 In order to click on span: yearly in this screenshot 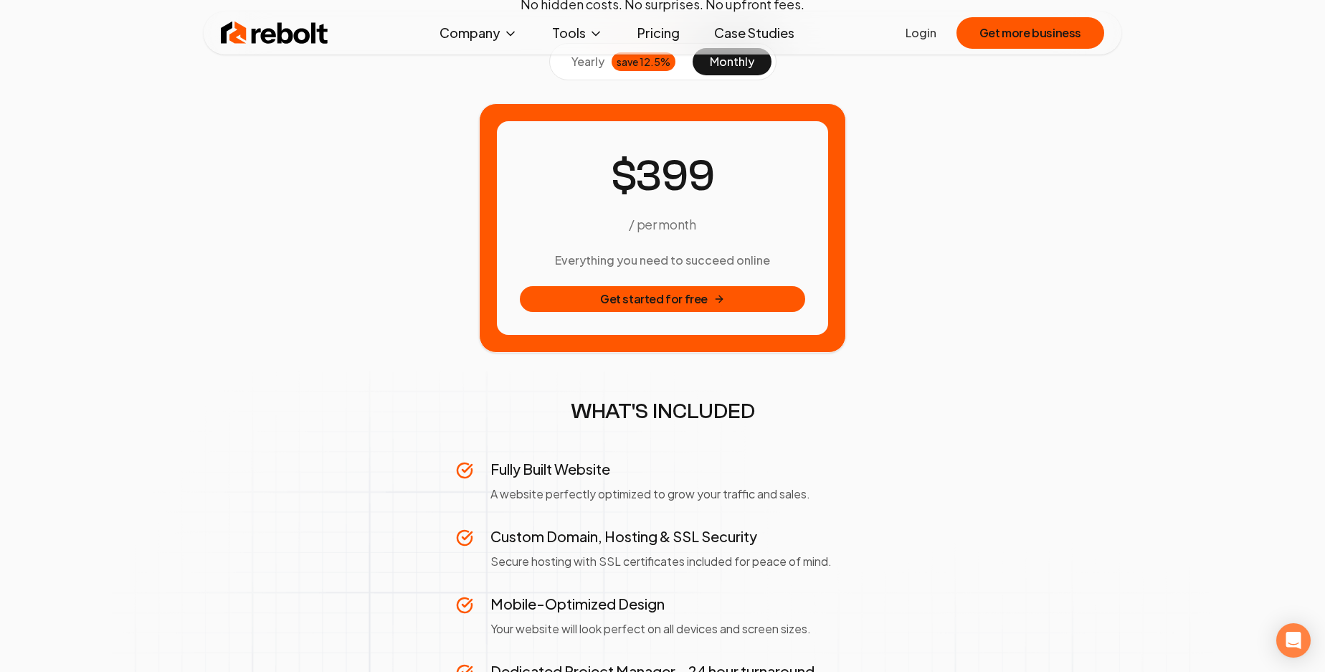, I will do `click(588, 62)`.